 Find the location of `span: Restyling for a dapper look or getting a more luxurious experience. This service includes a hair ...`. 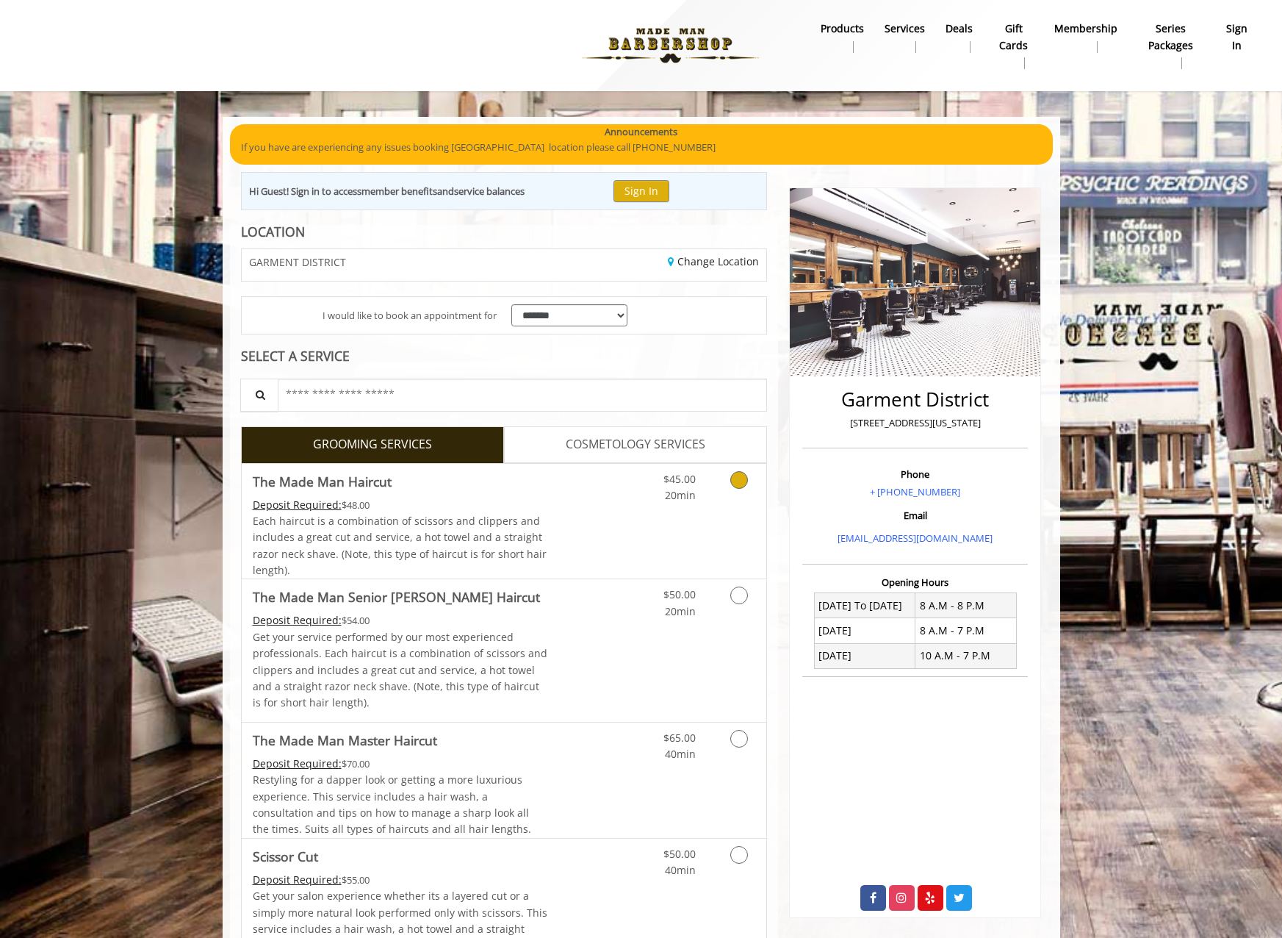

span: Restyling for a dapper look or getting a more luxurious experience. This service includes a hair ... is located at coordinates (392, 804).